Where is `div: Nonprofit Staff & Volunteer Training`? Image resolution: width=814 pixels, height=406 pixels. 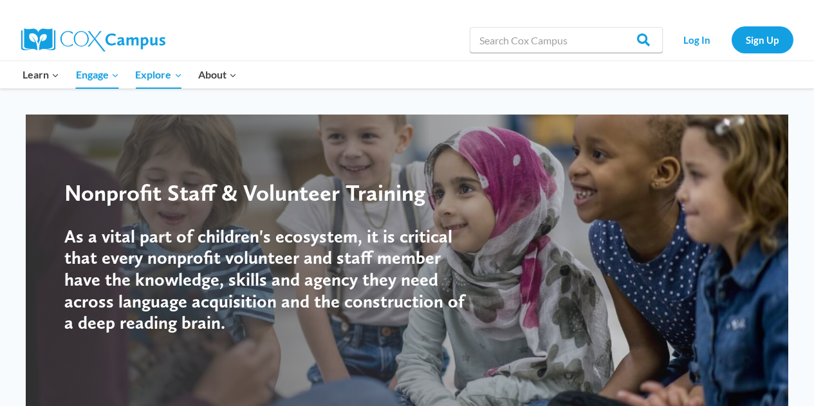 div: Nonprofit Staff & Volunteer Training is located at coordinates (265, 192).